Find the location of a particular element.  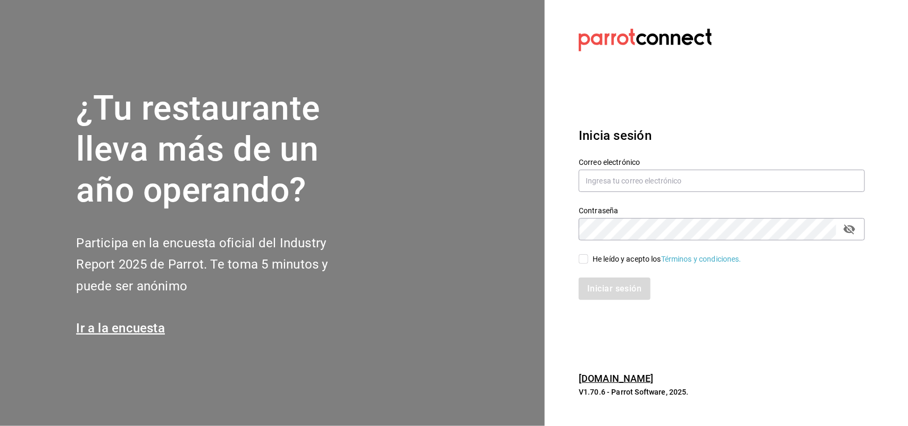

label: Contraseña is located at coordinates (722, 211).